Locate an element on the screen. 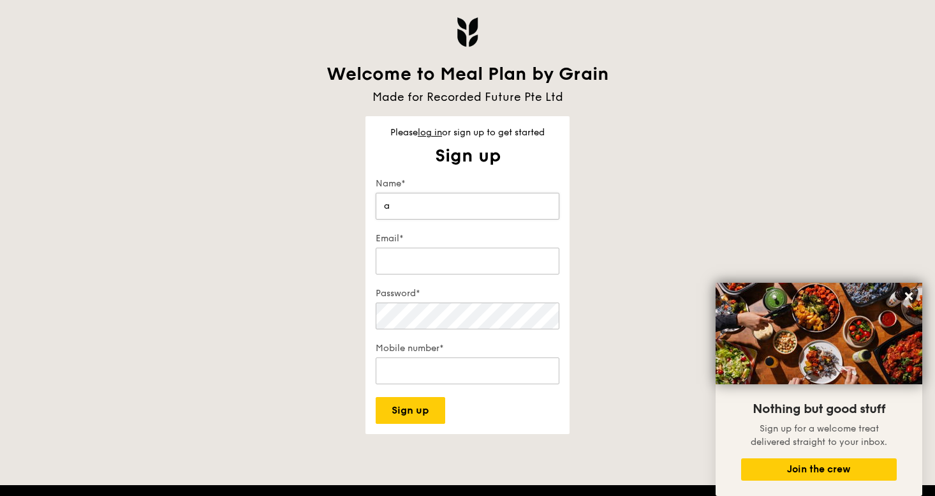  img: DSC07876-Edit02-Large.jpeg is located at coordinates (819, 333).